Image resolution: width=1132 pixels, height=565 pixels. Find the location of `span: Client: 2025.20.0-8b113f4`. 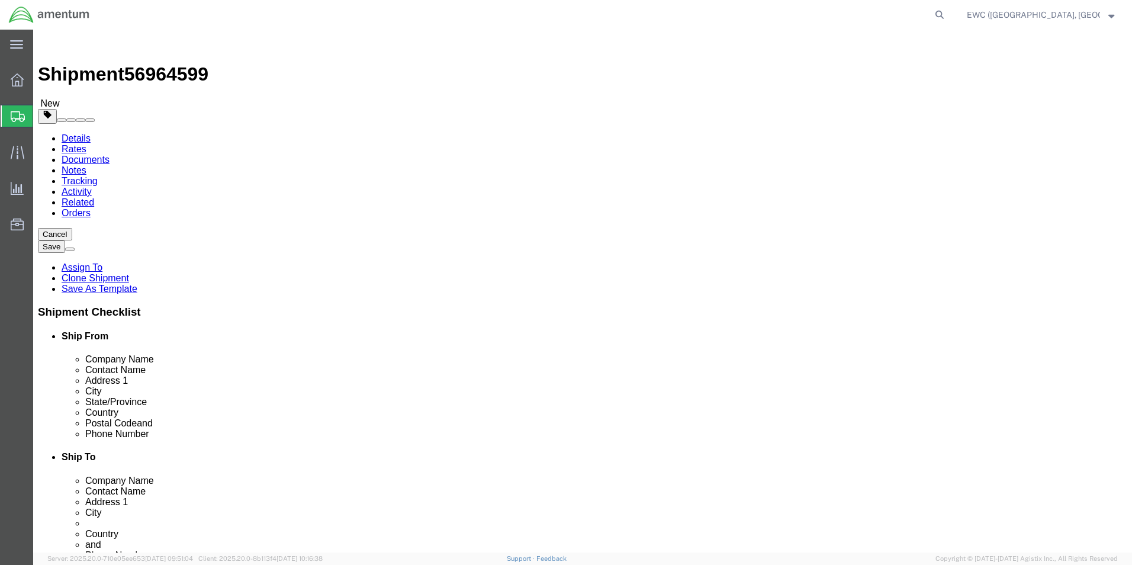

span: Client: 2025.20.0-8b113f4 is located at coordinates (261, 558).